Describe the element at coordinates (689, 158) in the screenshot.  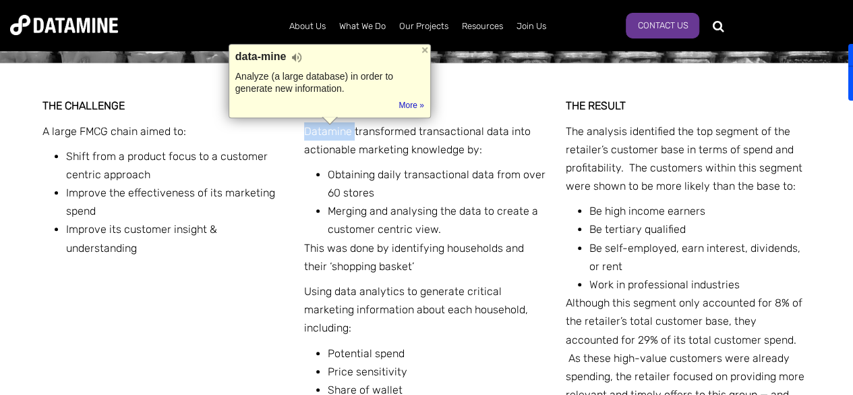
I see `p: The analysis identified the top segment of the retailer’s customer base in terms of spend and pro...` at that location.